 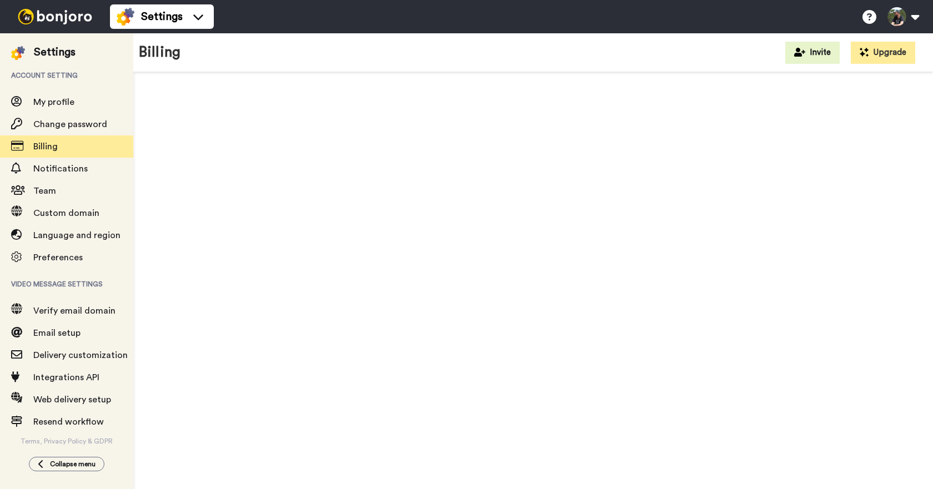 I want to click on span: Verify email domain, so click(x=74, y=311).